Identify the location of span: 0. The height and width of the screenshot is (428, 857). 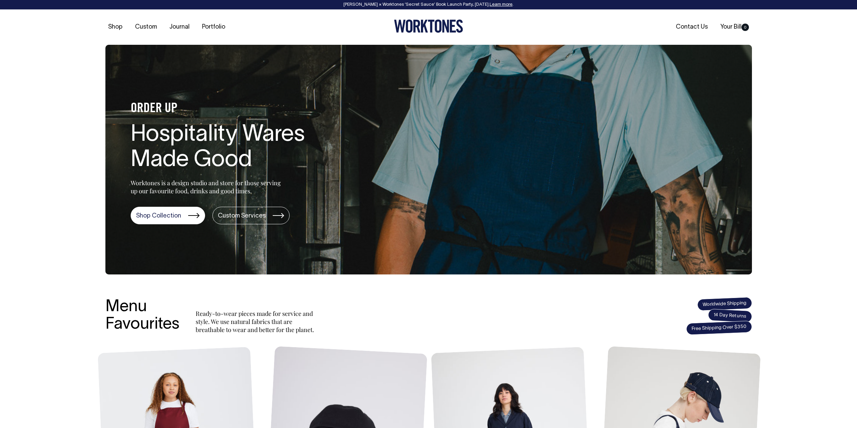
(745, 27).